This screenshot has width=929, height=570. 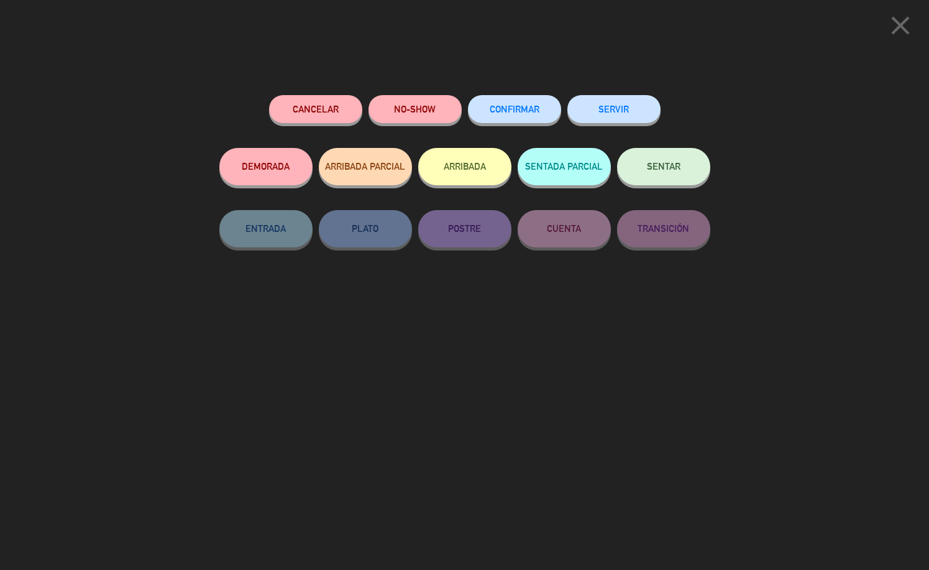 What do you see at coordinates (900, 27) in the screenshot?
I see `button: close` at bounding box center [900, 27].